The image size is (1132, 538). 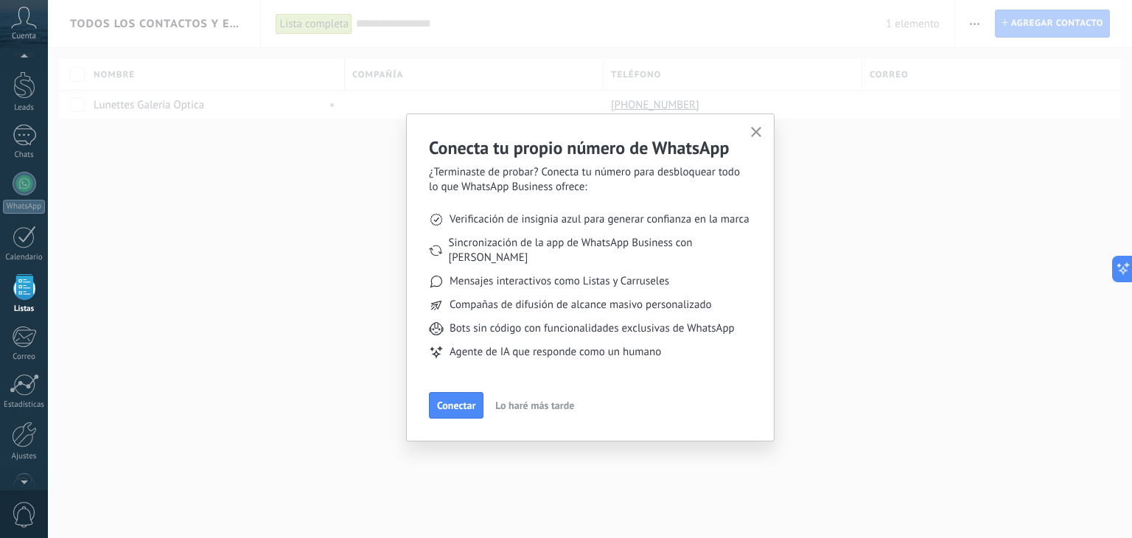 What do you see at coordinates (534, 405) in the screenshot?
I see `button: Lo haré más tarde` at bounding box center [534, 405].